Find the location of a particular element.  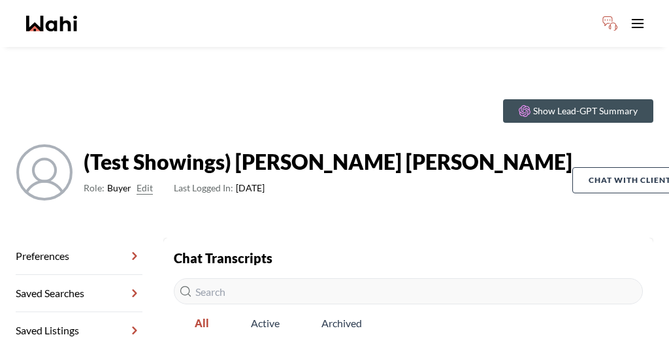

span: Buyer is located at coordinates (119, 188).